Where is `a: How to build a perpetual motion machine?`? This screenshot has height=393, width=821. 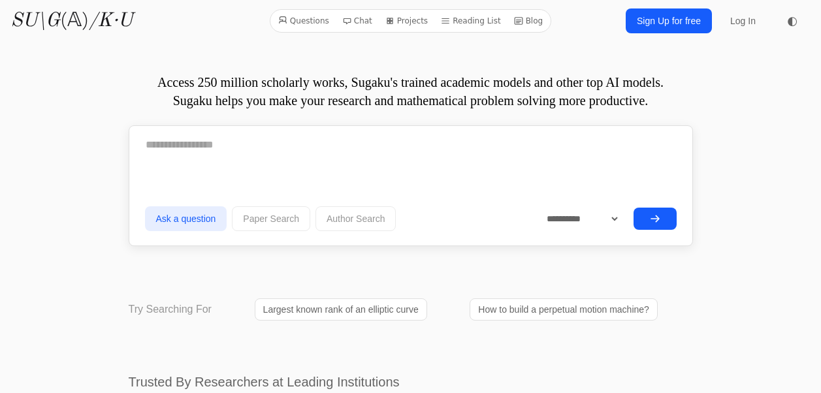
a: How to build a perpetual motion machine? is located at coordinates (563, 309).